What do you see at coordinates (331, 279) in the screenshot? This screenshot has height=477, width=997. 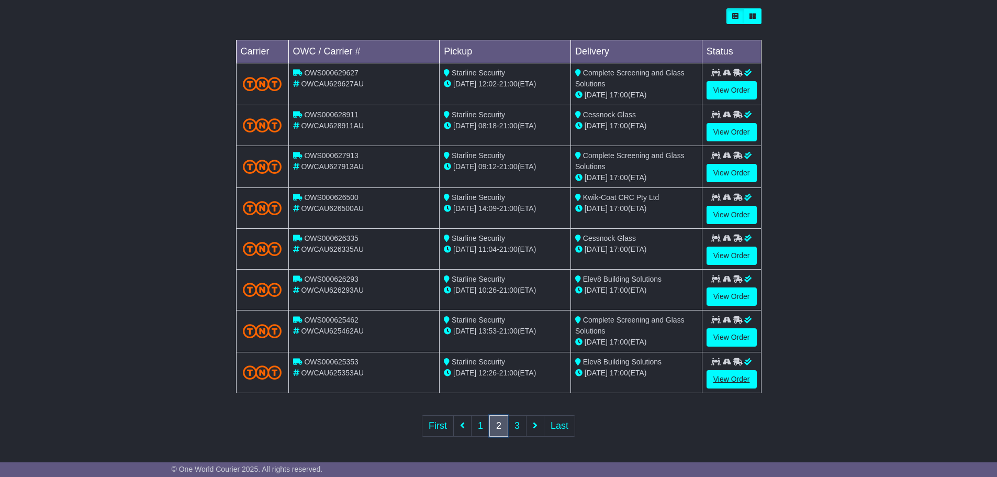 I see `span: OWS000626293` at bounding box center [331, 279].